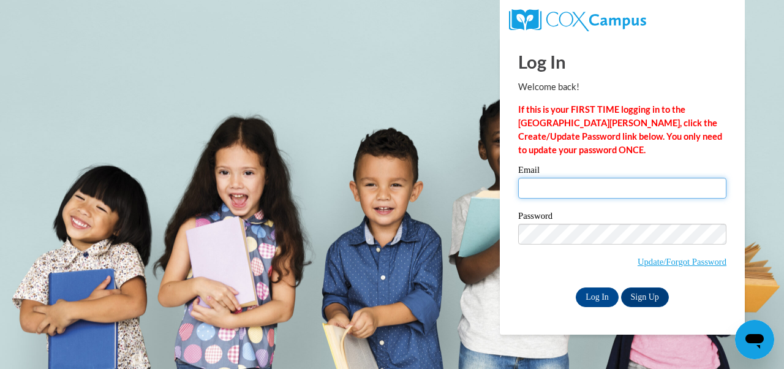 This screenshot has height=369, width=784. What do you see at coordinates (645, 297) in the screenshot?
I see `a: Sign Up` at bounding box center [645, 297].